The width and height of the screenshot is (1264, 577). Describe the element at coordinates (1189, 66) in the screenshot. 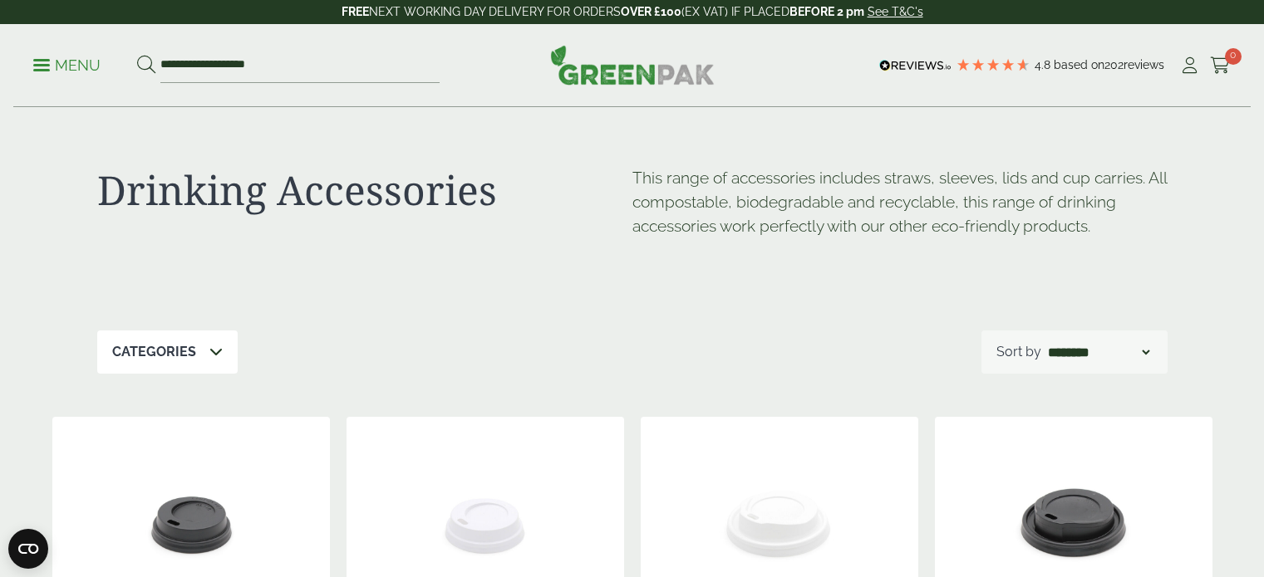

I see `i: My Account` at that location.